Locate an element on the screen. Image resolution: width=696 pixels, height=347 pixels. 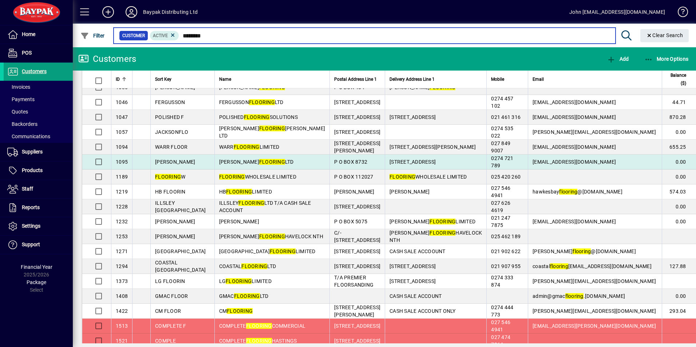
span: Package is located at coordinates (36, 283).